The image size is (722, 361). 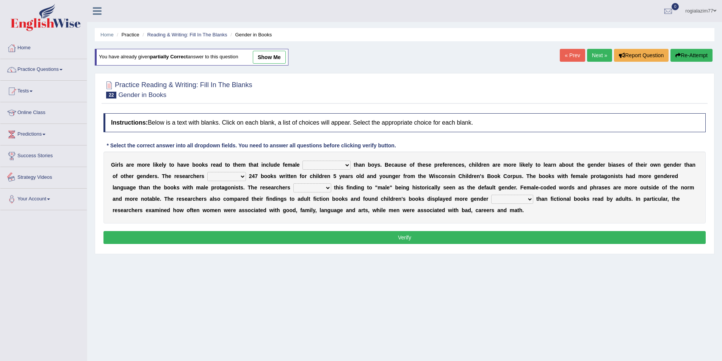 I want to click on h4: Below is a text with blanks. Click on each blank, a list of choices will appear. Select the appro..., so click(x=404, y=123).